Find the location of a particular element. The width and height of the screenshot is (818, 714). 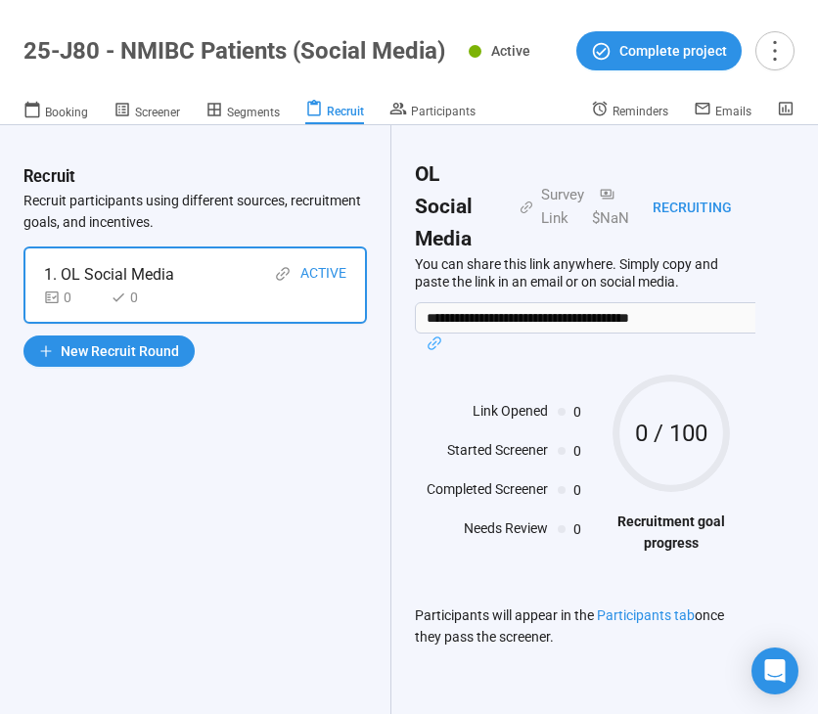

span: New Recruit Round is located at coordinates (119, 351).